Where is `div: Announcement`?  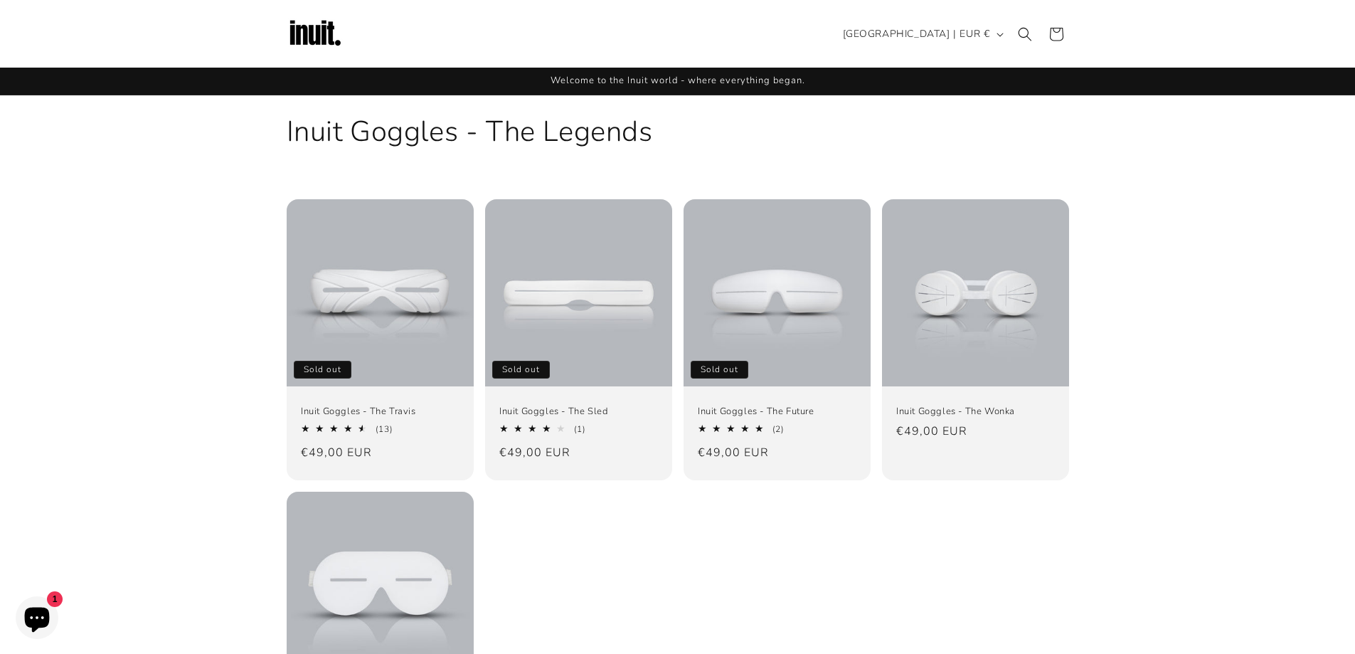
div: Announcement is located at coordinates (678, 81).